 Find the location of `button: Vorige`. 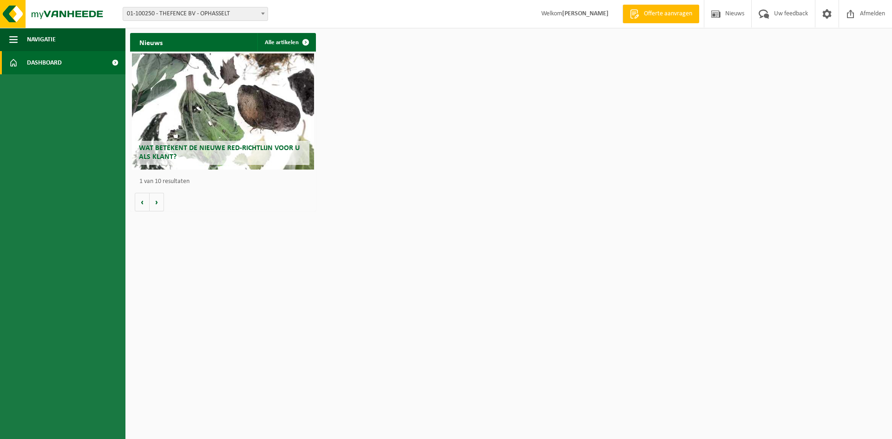

button: Vorige is located at coordinates (142, 202).